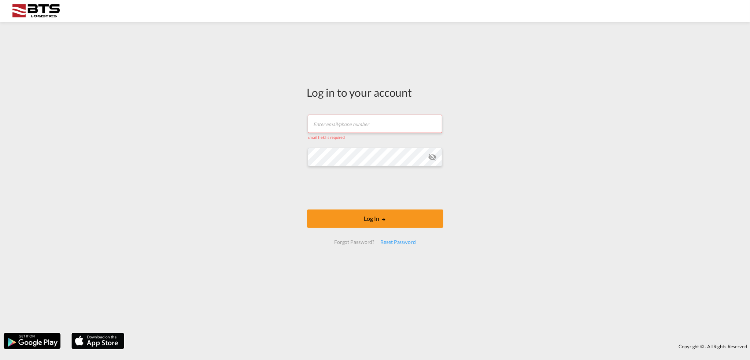 The width and height of the screenshot is (750, 360). Describe the element at coordinates (375, 92) in the screenshot. I see `div: Log in to your account` at that location.